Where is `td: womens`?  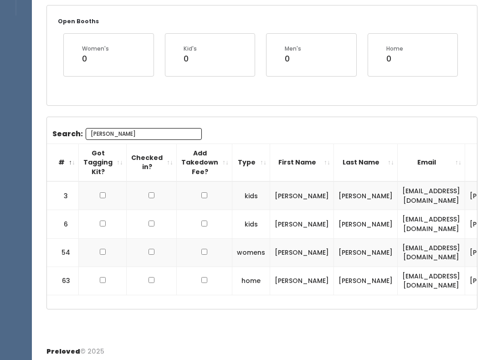
td: womens is located at coordinates (251, 253).